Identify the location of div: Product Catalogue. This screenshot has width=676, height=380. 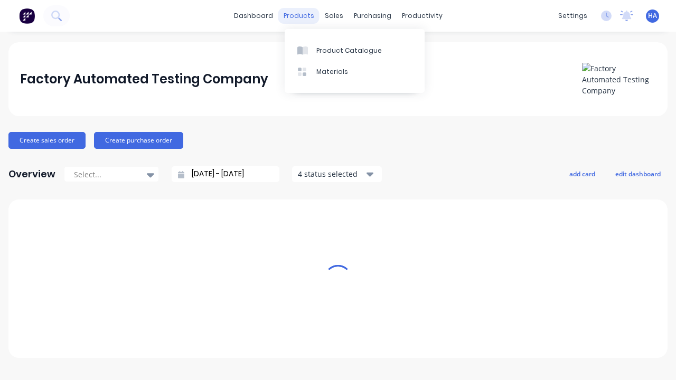
(349, 51).